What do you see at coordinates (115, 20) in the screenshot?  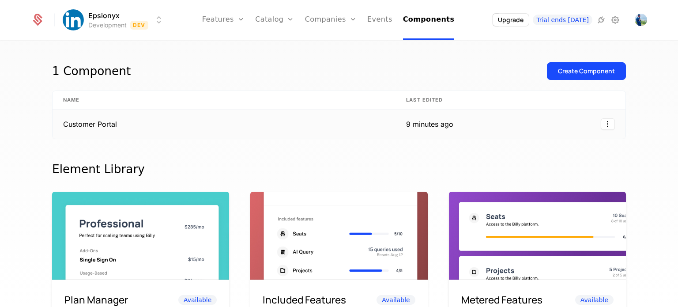 I see `button: Select environment` at bounding box center [115, 20].